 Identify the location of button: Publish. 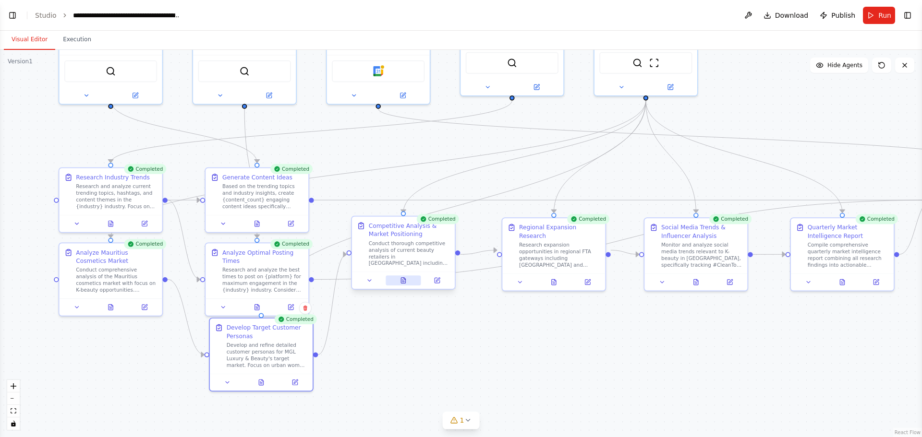
(838, 15).